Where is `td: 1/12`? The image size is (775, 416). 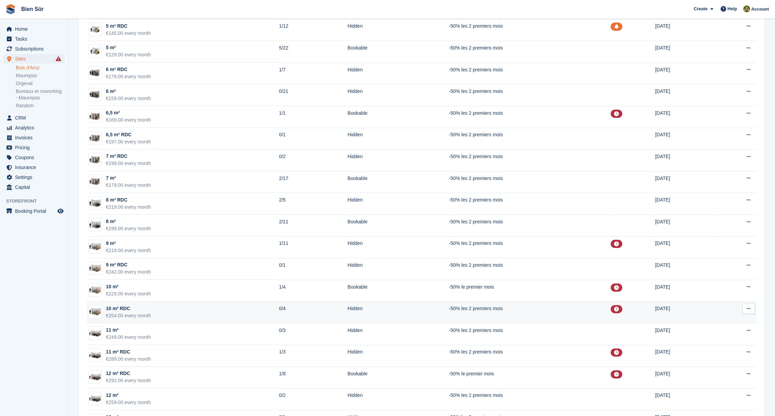
td: 1/12 is located at coordinates (313, 30).